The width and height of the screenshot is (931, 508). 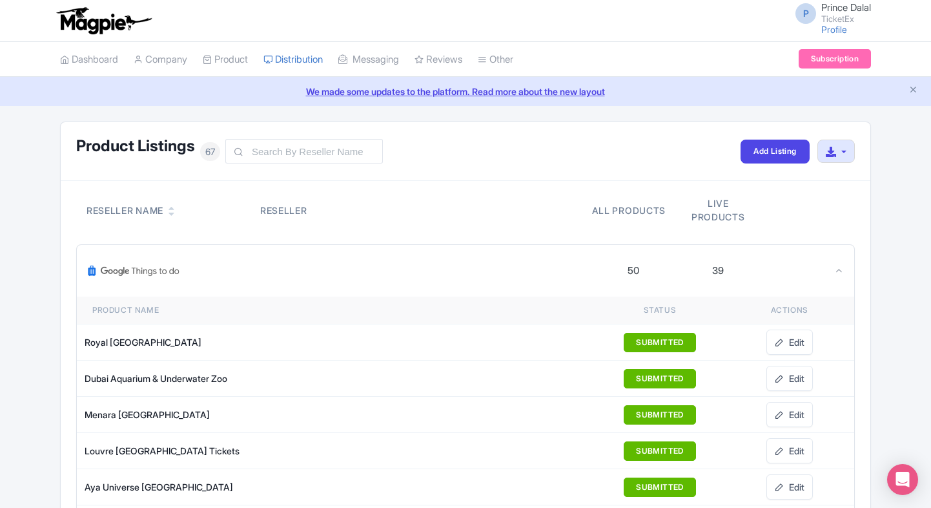 What do you see at coordinates (629, 210) in the screenshot?
I see `div: All products` at bounding box center [629, 210].